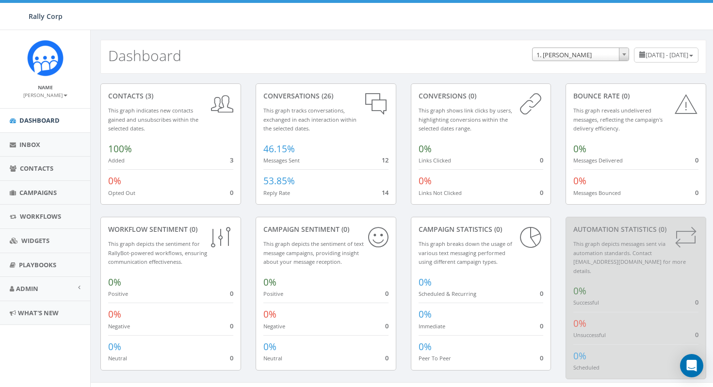  What do you see at coordinates (37, 265) in the screenshot?
I see `span: Playbooks` at bounding box center [37, 265].